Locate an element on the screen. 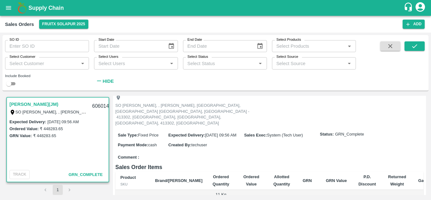 The height and width of the screenshot is (200, 431). button: Add is located at coordinates (414, 24).